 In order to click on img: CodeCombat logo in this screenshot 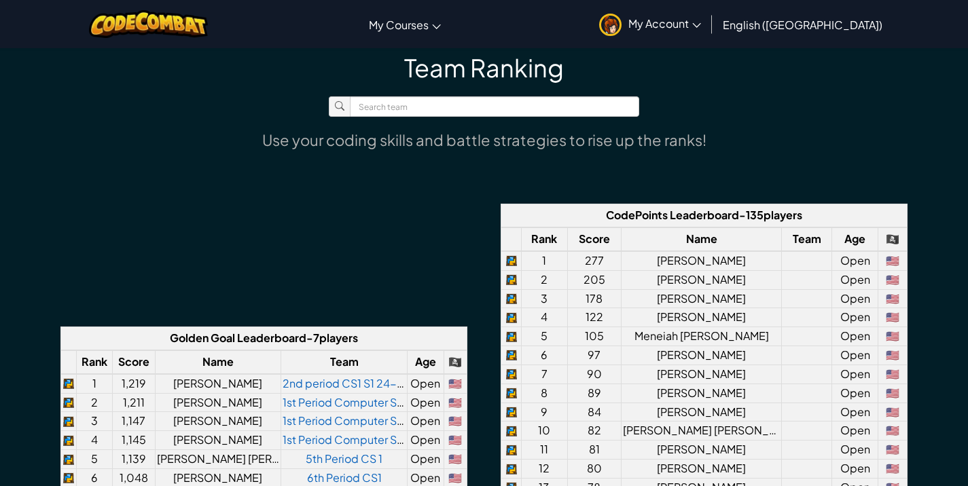, I will do `click(148, 24)`.